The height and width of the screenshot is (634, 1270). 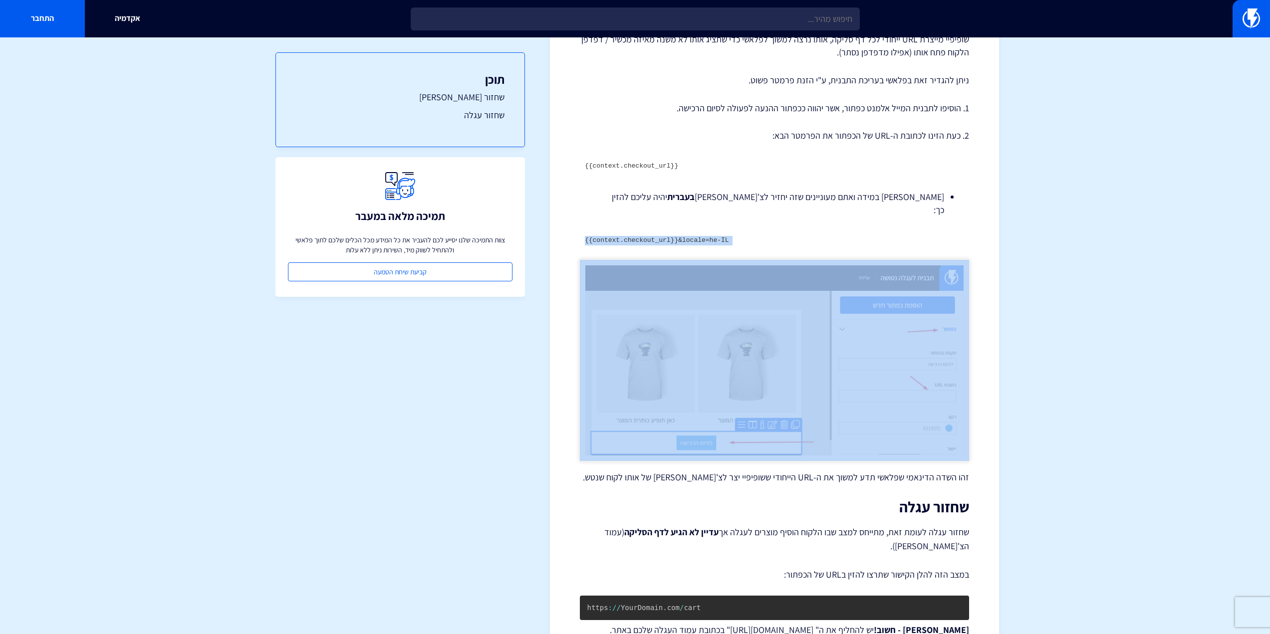 What do you see at coordinates (400, 115) in the screenshot?
I see `a: שחזור עגלה` at bounding box center [400, 115].